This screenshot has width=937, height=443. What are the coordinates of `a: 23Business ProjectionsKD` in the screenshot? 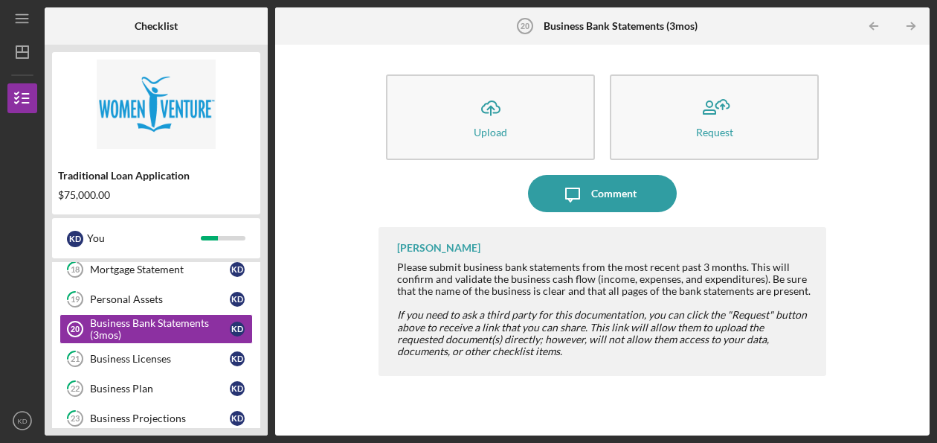 It's located at (156, 418).